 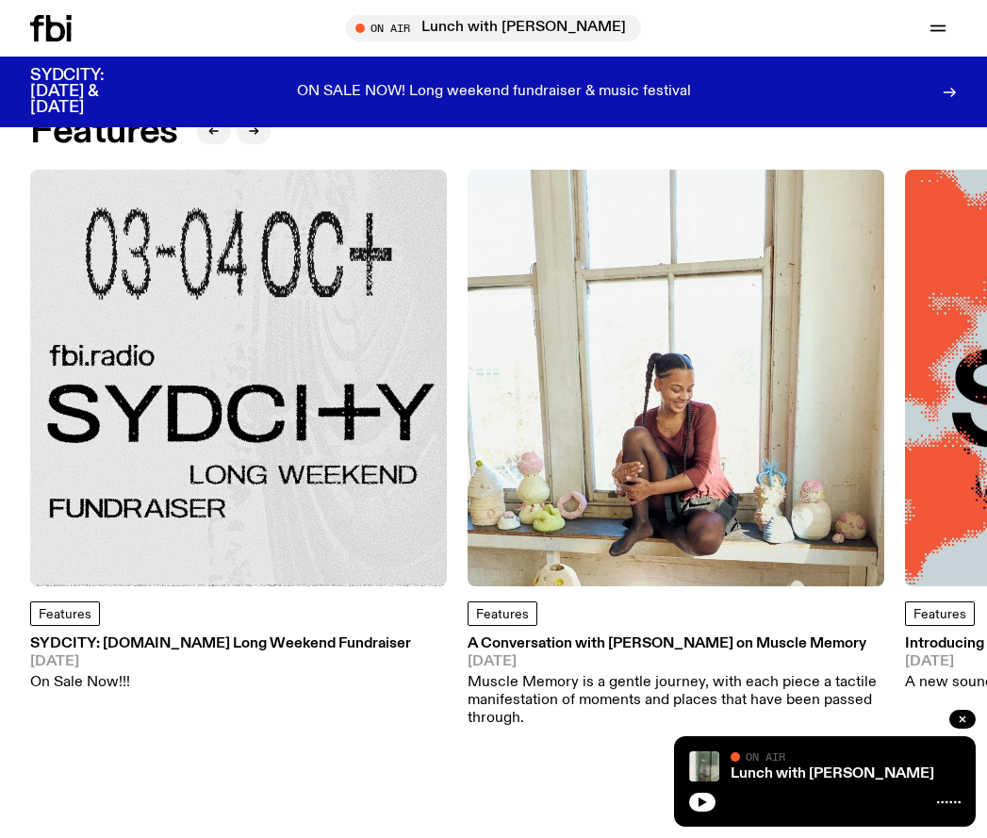 What do you see at coordinates (494, 92) in the screenshot?
I see `p: ON SALE NOW! Long weekend fundraiser & music festival` at bounding box center [494, 92].